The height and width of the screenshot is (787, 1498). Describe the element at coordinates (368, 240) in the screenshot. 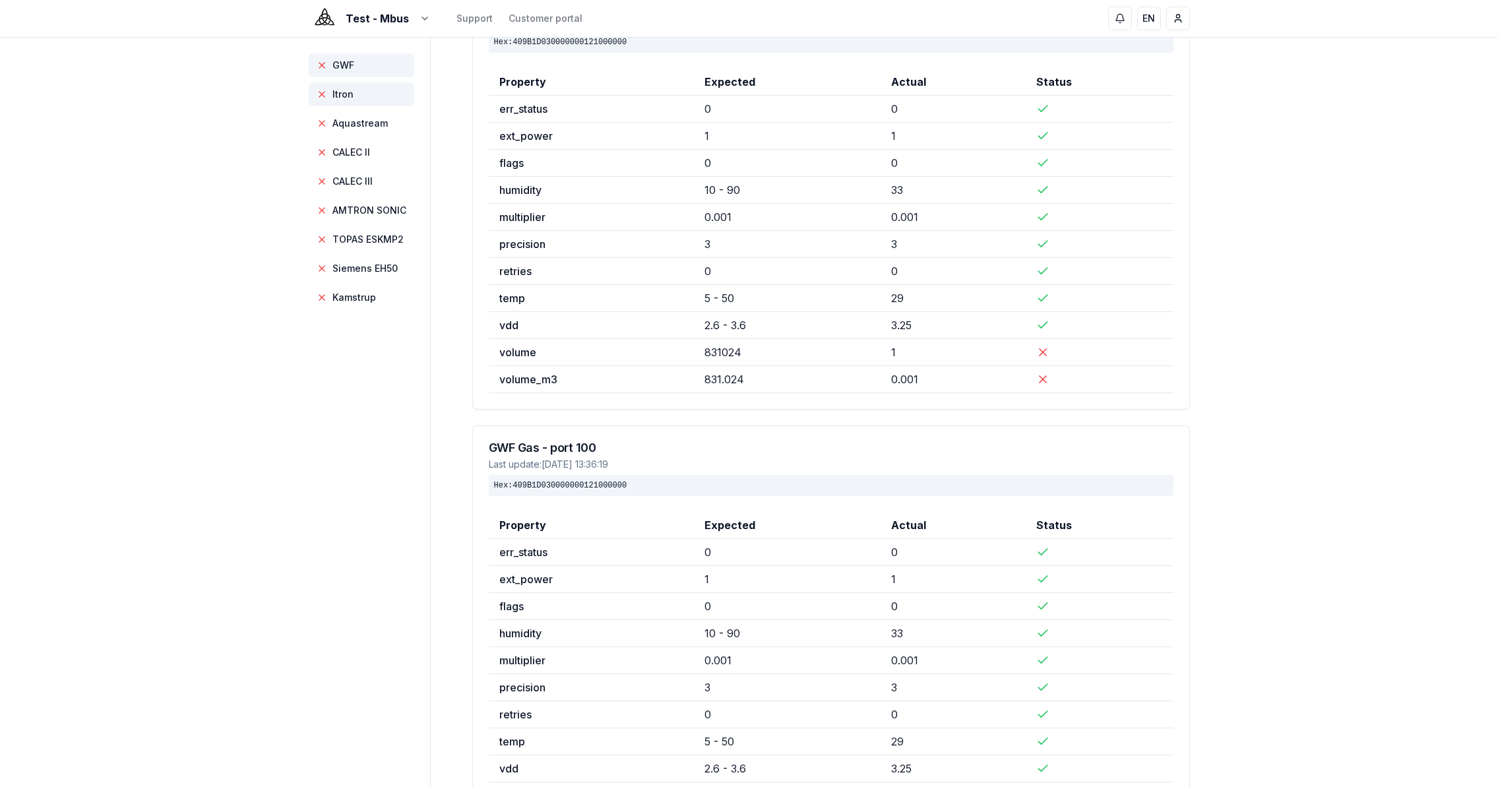

I see `span: TOPAS ESKMP2` at that location.